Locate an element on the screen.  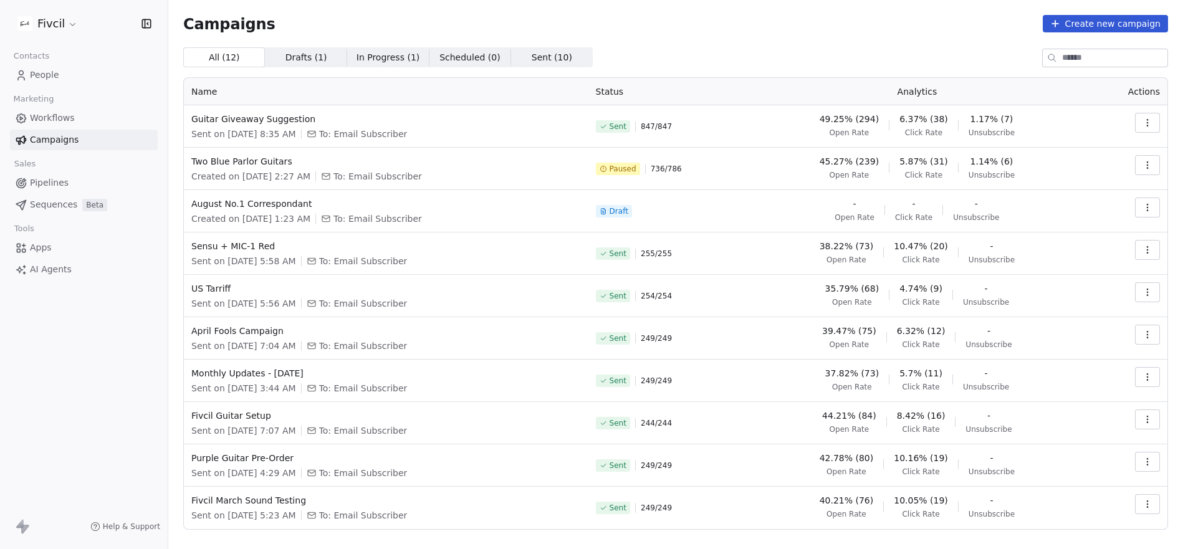
span: 847 / 847 is located at coordinates (656, 126).